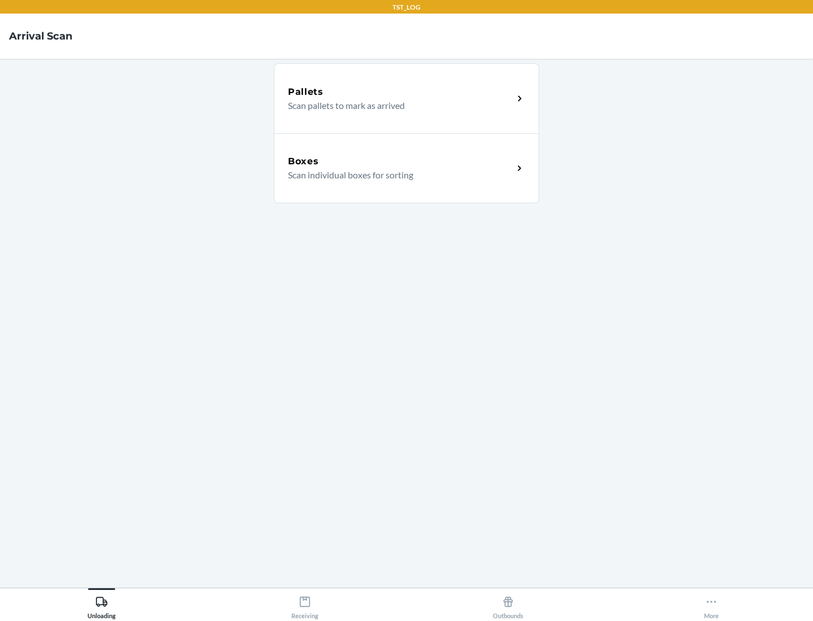 The image size is (813, 621). I want to click on a: BoxesScan individual boxes for sorting, so click(406, 168).